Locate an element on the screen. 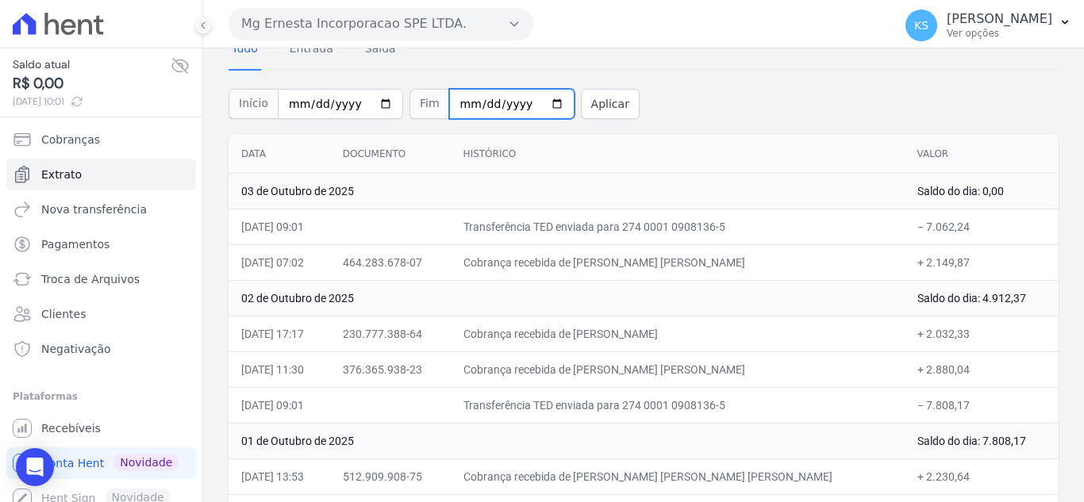 The height and width of the screenshot is (502, 1084). td: 512.909.908-75 is located at coordinates (391, 476).